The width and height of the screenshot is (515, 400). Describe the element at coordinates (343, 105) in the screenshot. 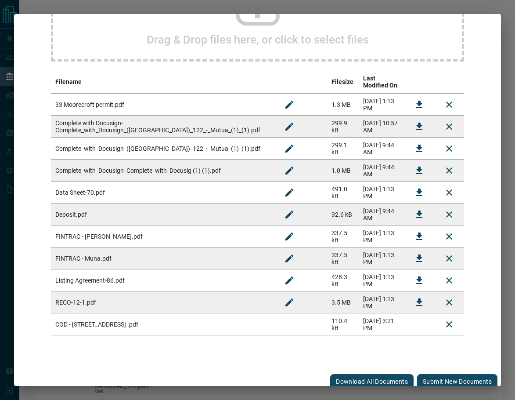

I see `td: 1.3 MB` at that location.